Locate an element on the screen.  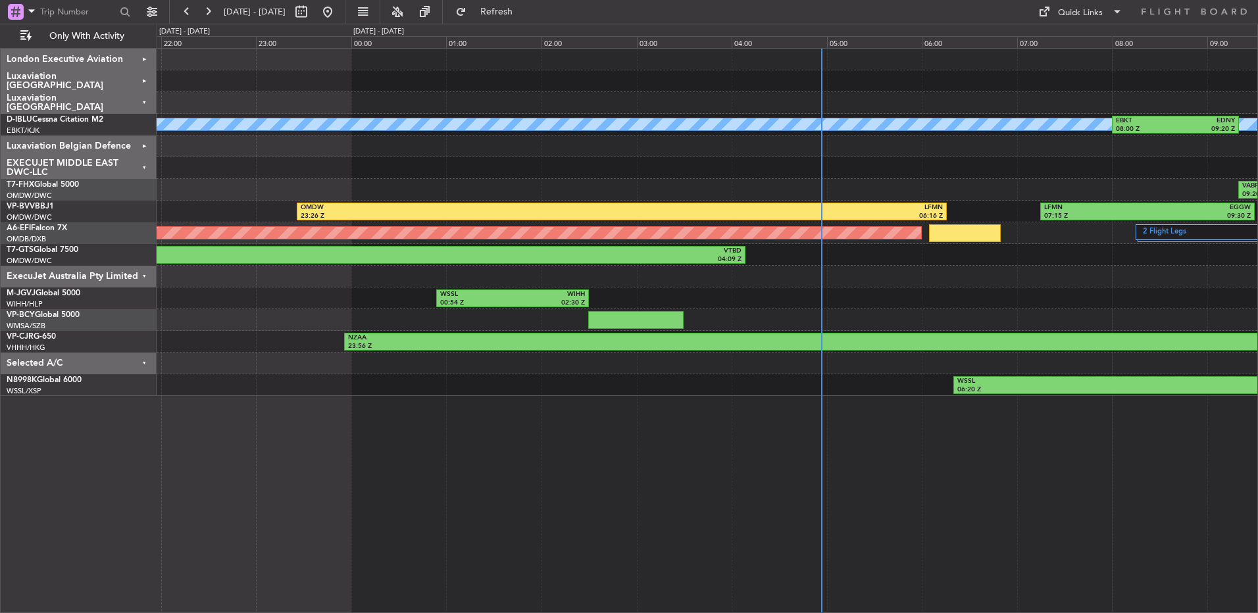
a: VP-CJRG-650 is located at coordinates (31, 337).